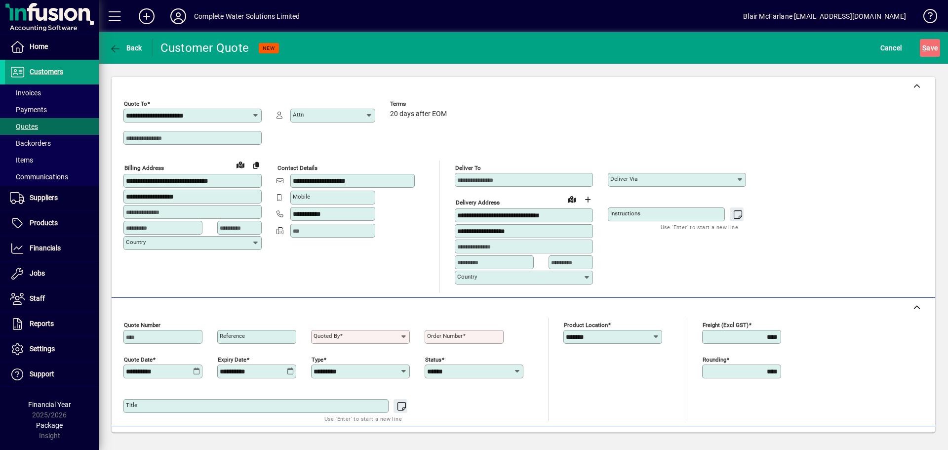  I want to click on a: Jobs, so click(52, 273).